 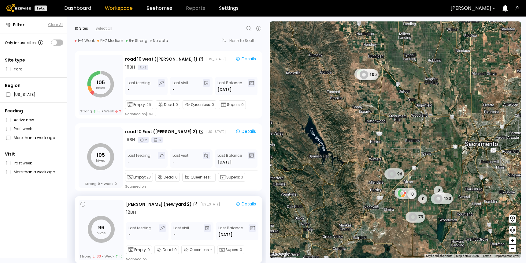 What do you see at coordinates (229, 8) in the screenshot?
I see `a: Settings` at bounding box center [229, 8].